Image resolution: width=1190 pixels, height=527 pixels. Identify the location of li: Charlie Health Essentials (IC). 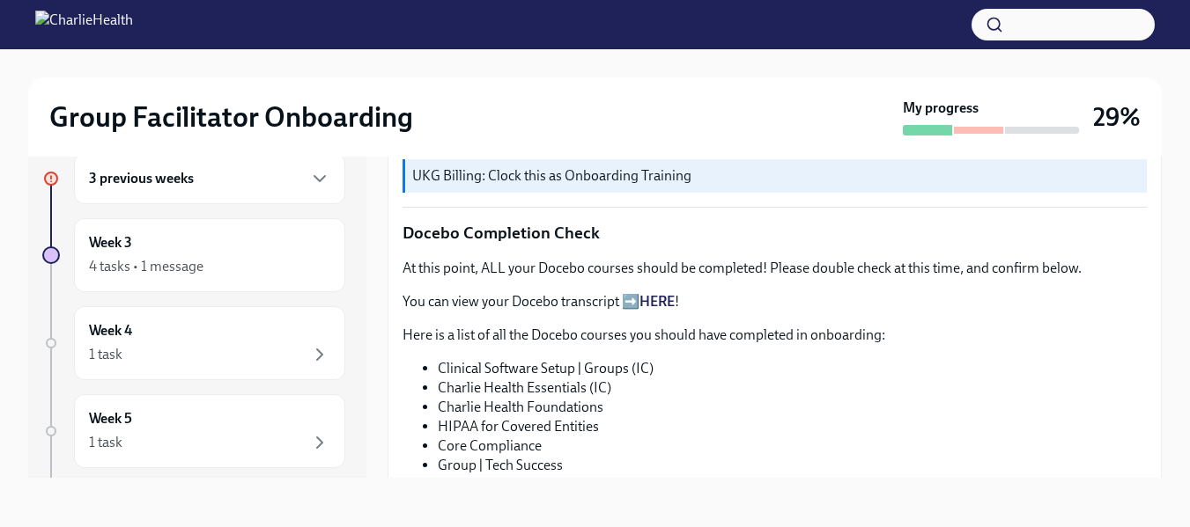
(792, 388).